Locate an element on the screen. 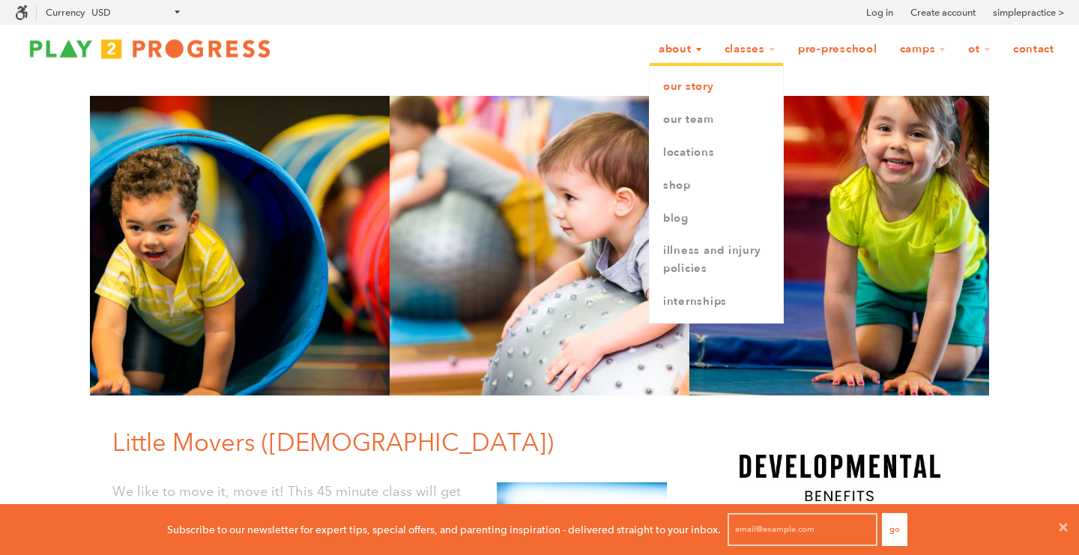 The image size is (1079, 555). p: Subscribe to our newsletter for expert tips, special offers, and parenting inspiration - delivere... is located at coordinates (444, 530).